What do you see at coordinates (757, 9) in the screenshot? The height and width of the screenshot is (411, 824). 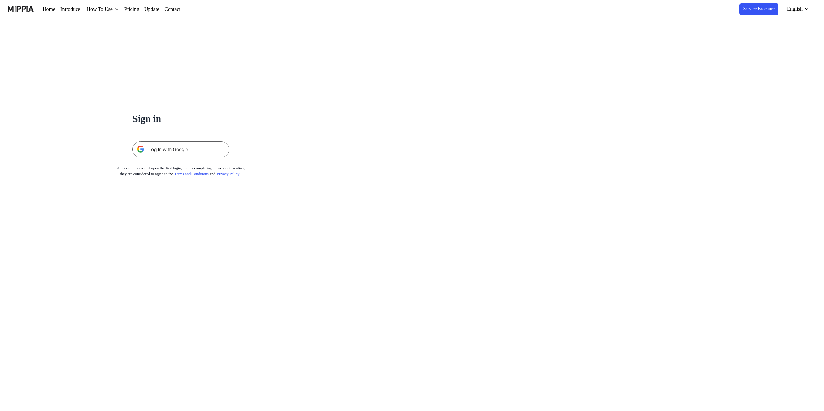 I see `button: Service Brochure` at bounding box center [757, 9].